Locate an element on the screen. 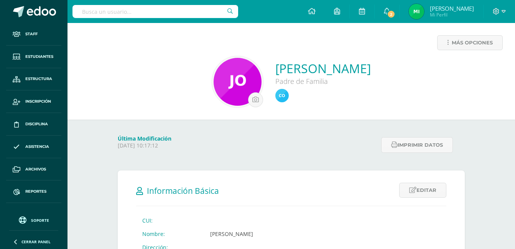 Image resolution: width=515 pixels, height=249 pixels. span: Estudiantes is located at coordinates (39, 57).